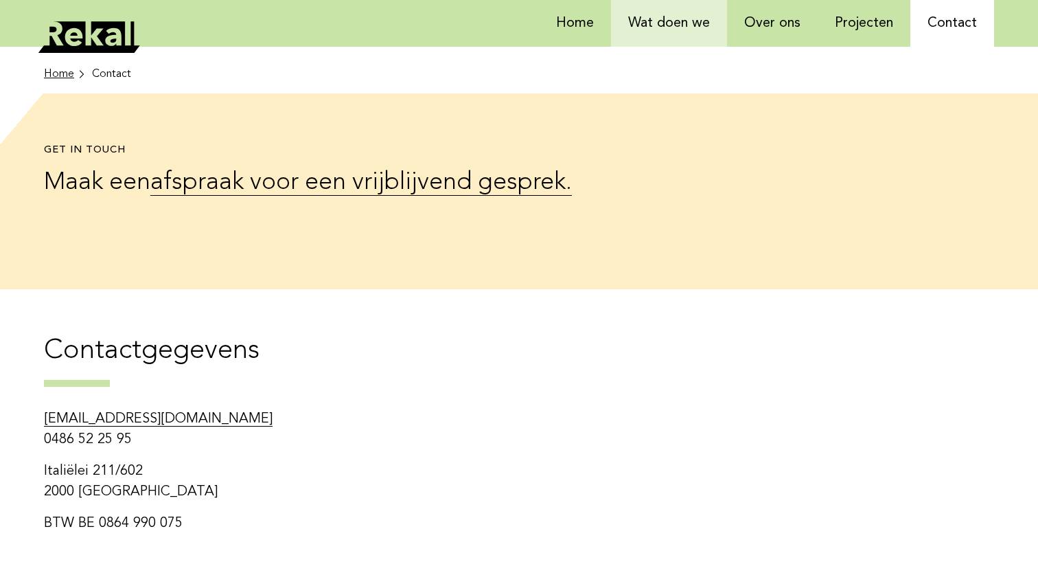 The image size is (1038, 562). I want to click on a: Home, so click(65, 74).